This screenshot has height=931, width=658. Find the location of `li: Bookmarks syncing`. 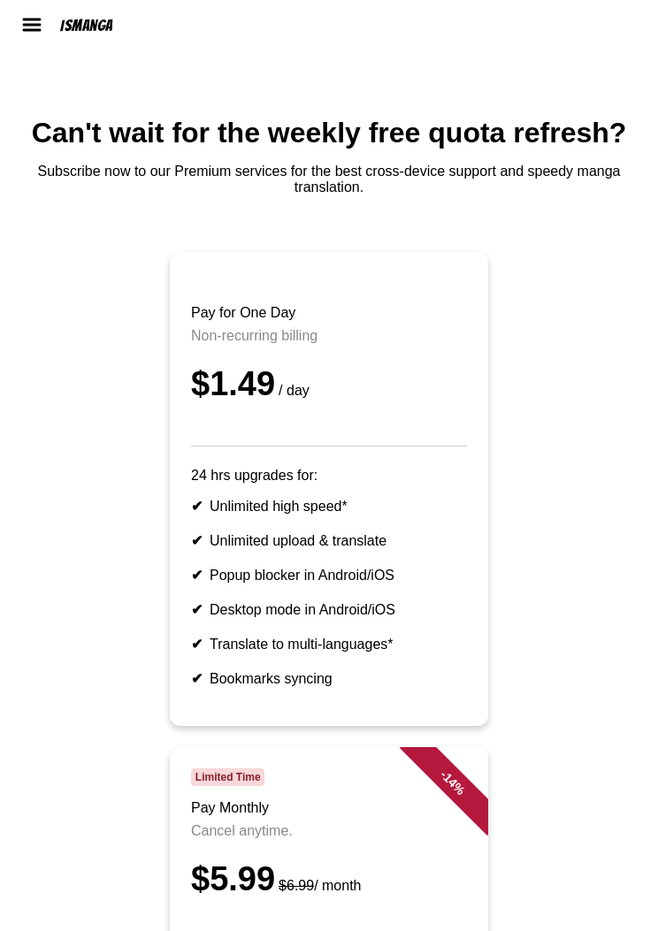

li: Bookmarks syncing is located at coordinates (329, 678).